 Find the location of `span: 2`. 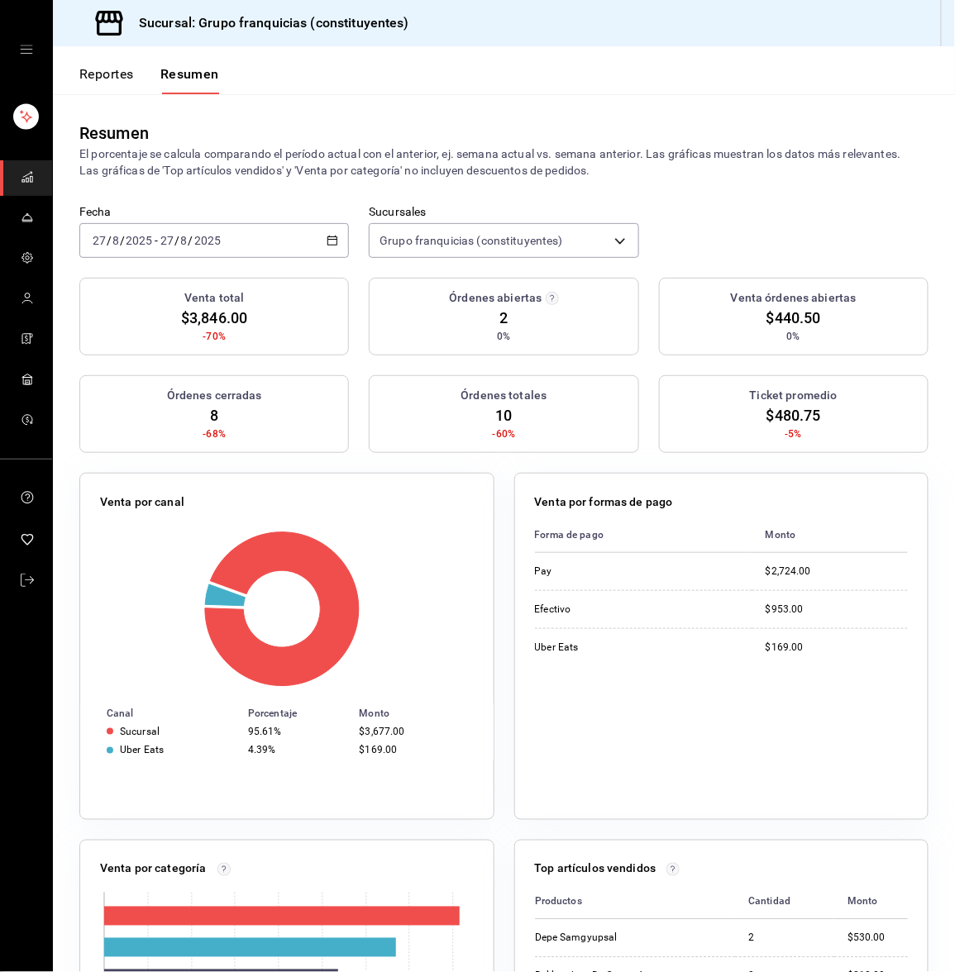

span: 2 is located at coordinates (503, 317).